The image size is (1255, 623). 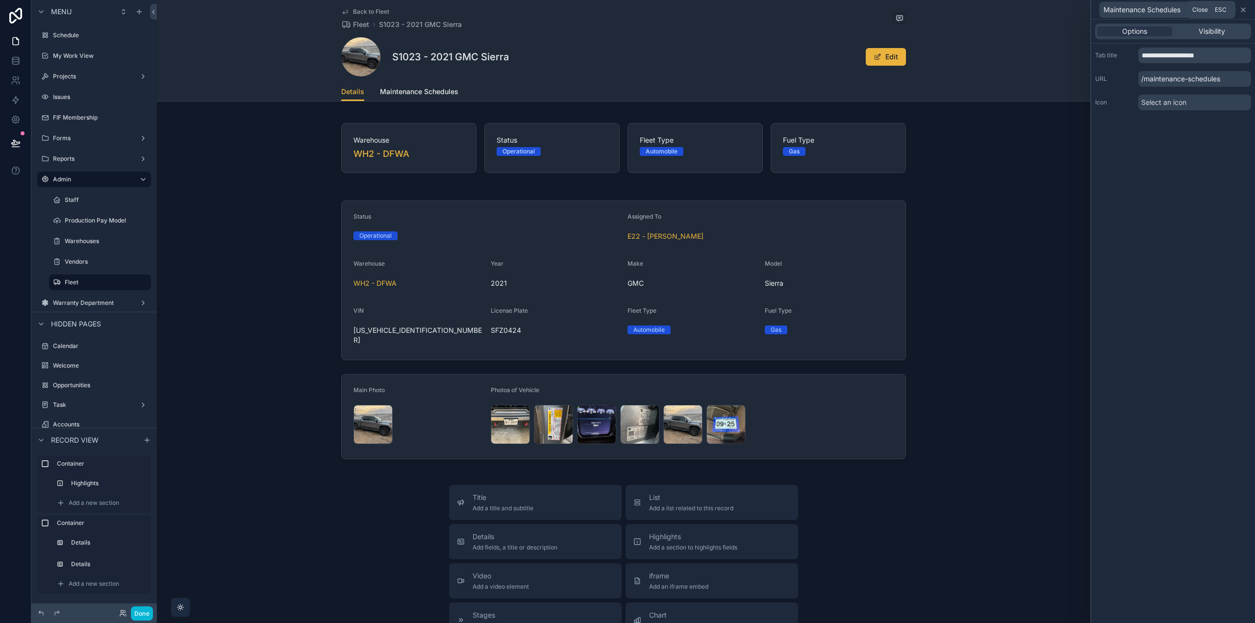 What do you see at coordinates (712, 542) in the screenshot?
I see `button: HighlightsAdd a section to highlights fields` at bounding box center [712, 542].